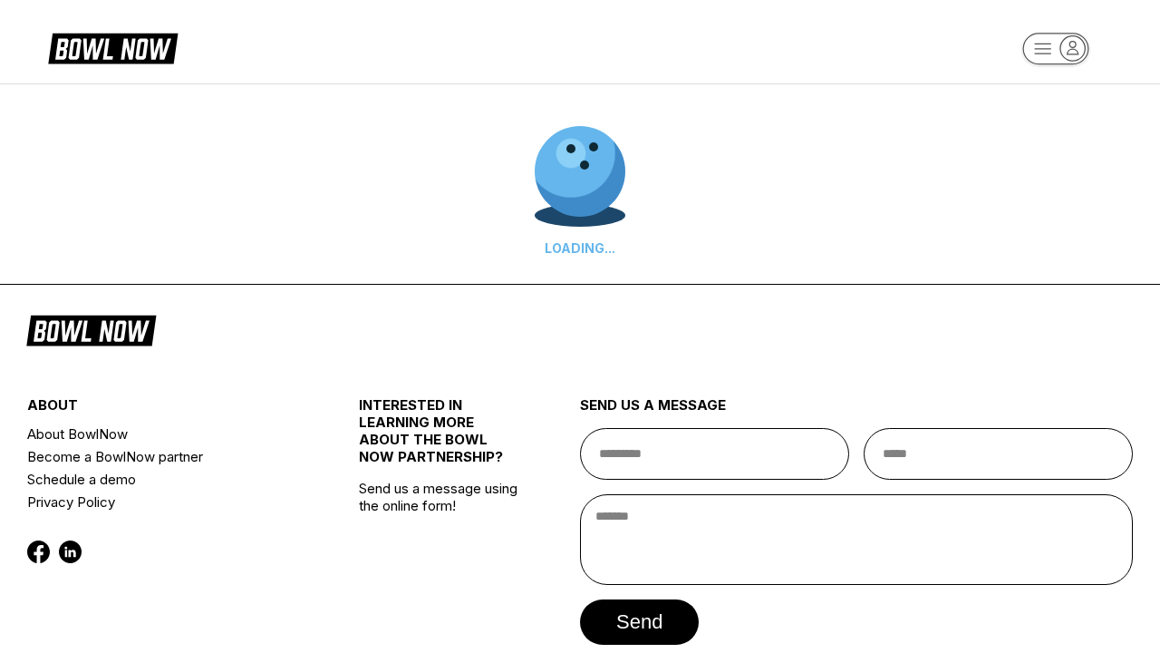 The image size is (1160, 653). I want to click on a: Become a BowlNow partner, so click(165, 456).